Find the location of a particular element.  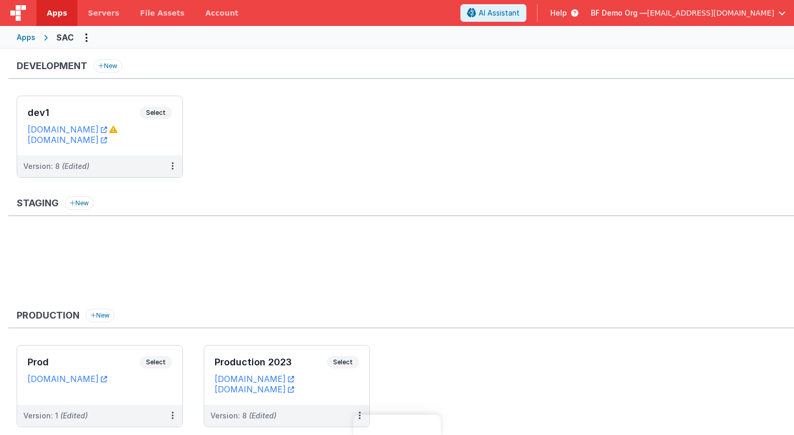

h3: Staging is located at coordinates (37, 203).